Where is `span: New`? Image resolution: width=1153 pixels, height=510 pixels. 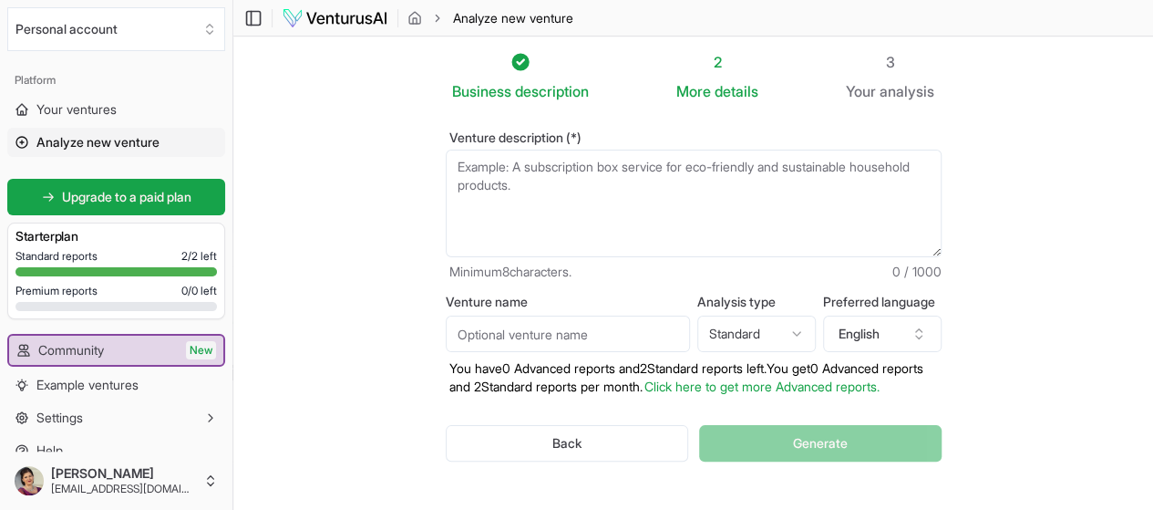 span: New is located at coordinates (201, 350).